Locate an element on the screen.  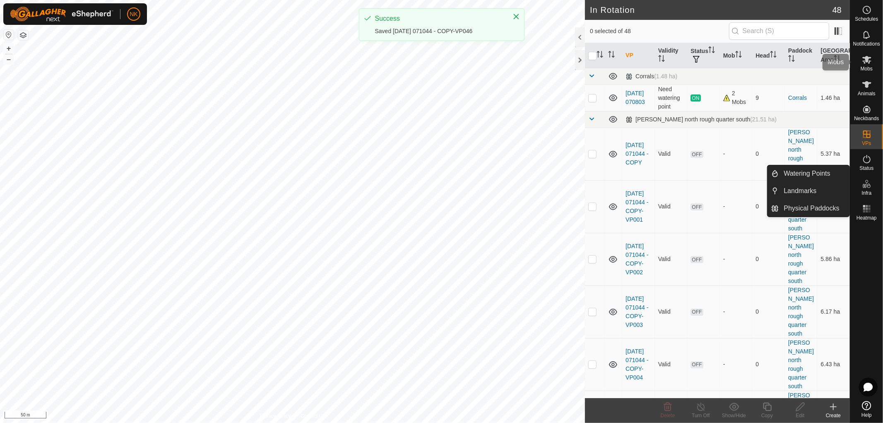
a: Privacy Policy is located at coordinates (275, 416).